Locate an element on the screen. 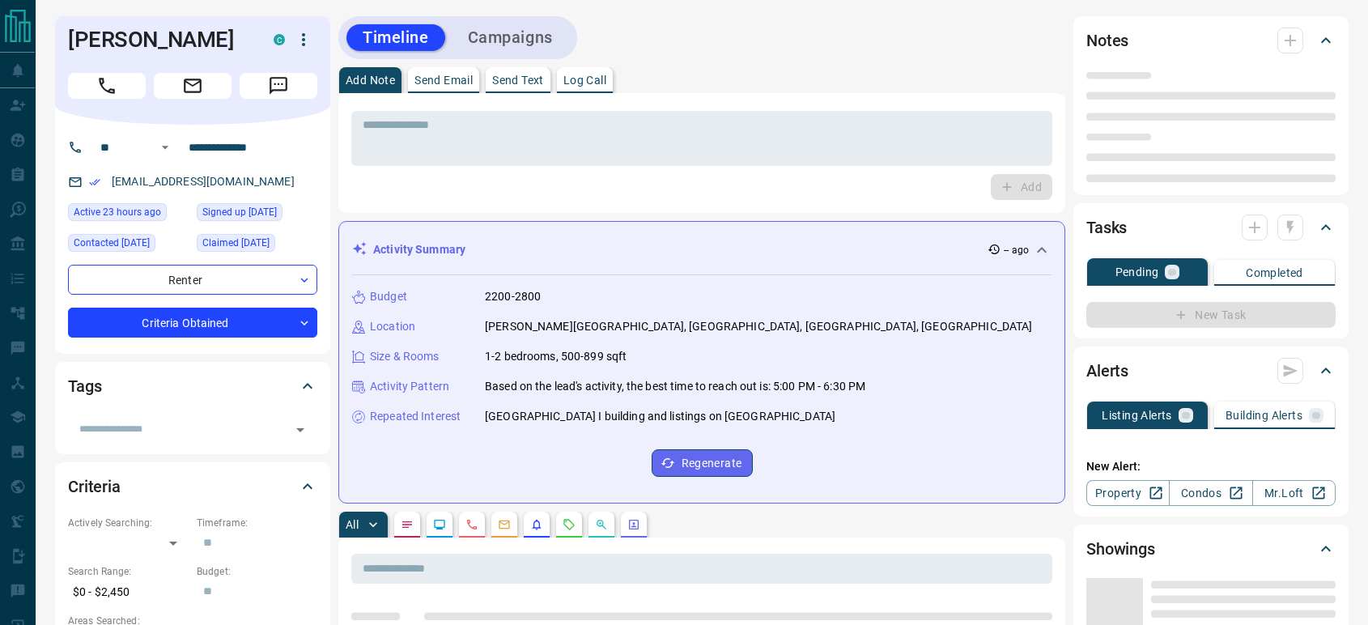 This screenshot has width=1368, height=625. p: Repeated Interest is located at coordinates (415, 416).